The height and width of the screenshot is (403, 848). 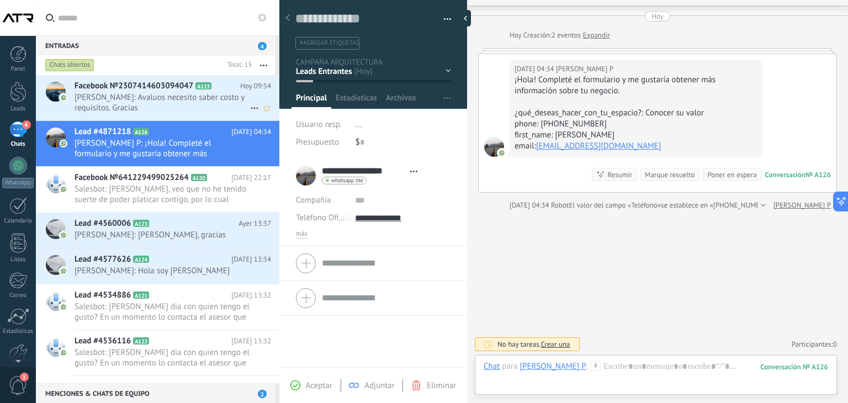 I want to click on span: Adjuntar, so click(x=379, y=386).